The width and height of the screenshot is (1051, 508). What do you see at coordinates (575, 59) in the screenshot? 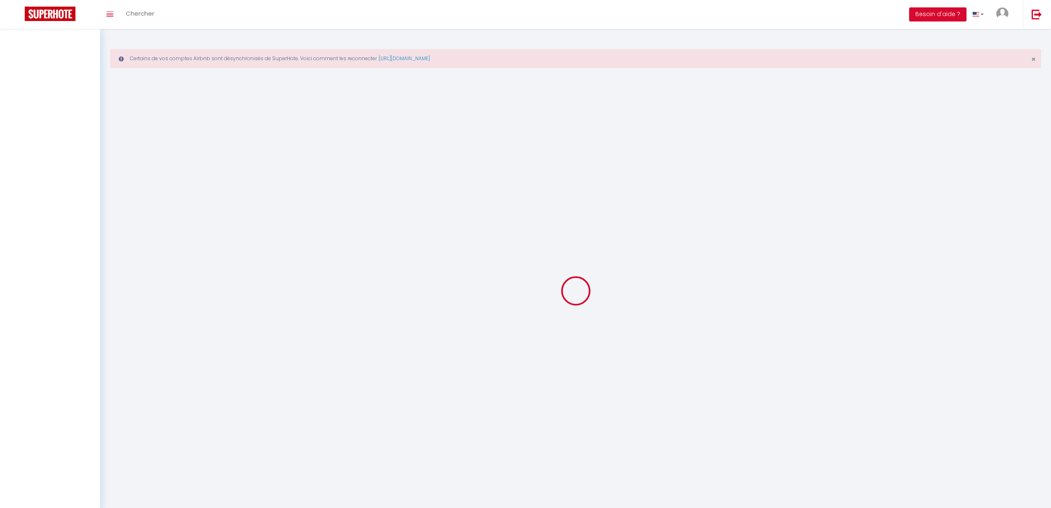
I see `div: Certains de vos comptes Airbnb sont désynchronisés de SuperHote. Voici comment les reconnecter :` at bounding box center [575, 59].